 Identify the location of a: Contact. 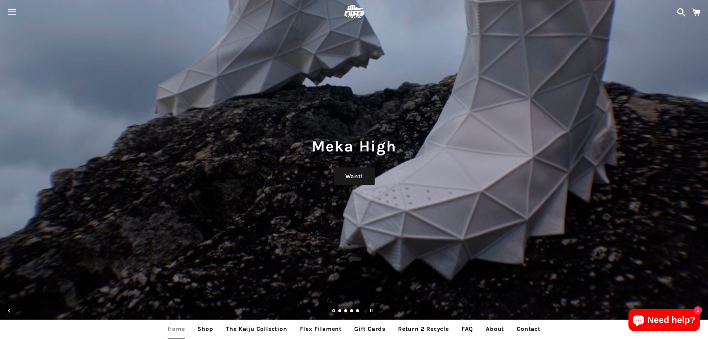
(529, 329).